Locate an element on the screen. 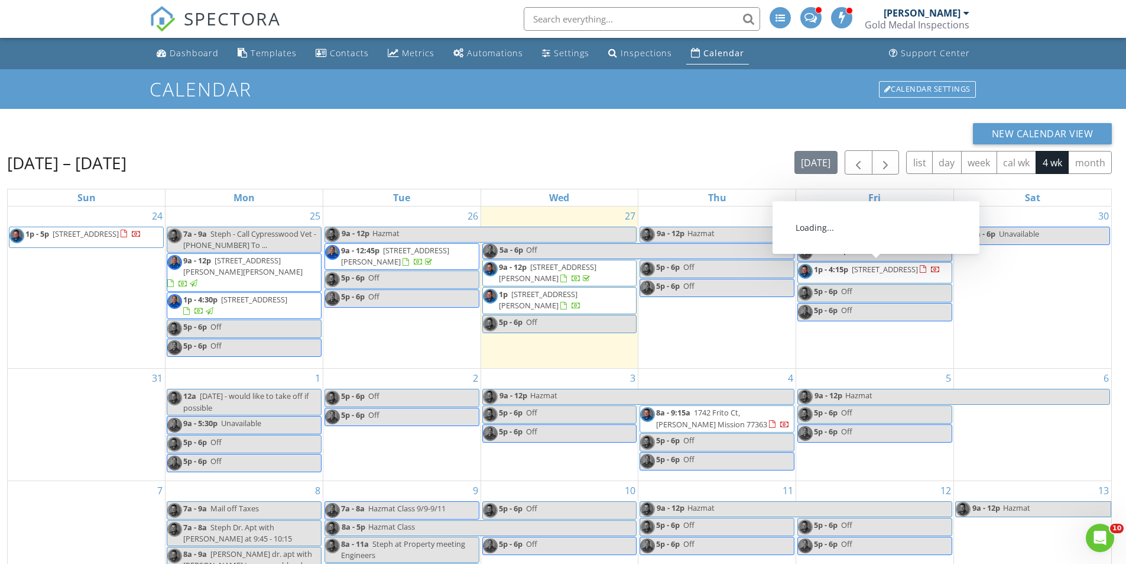 This screenshot has width=1126, height=564. button: New Calendar View is located at coordinates (1043, 134).